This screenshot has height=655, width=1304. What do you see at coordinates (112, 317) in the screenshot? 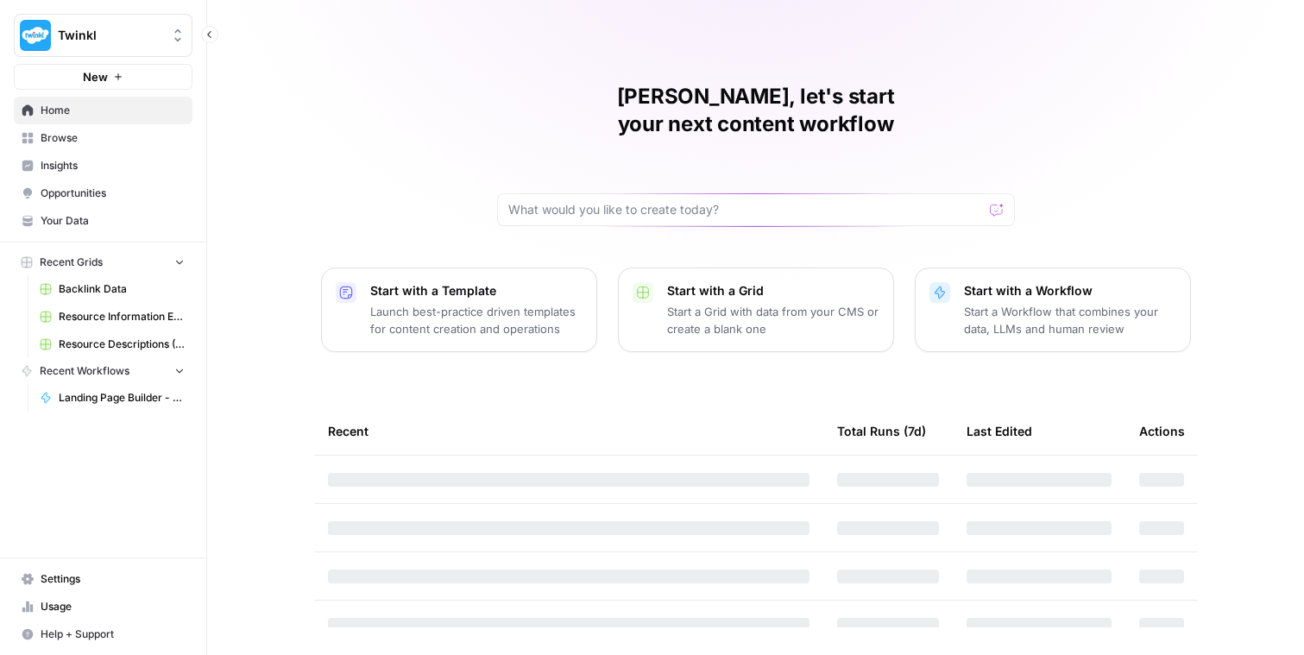
I see `a: Resource Information Extraction and Descriptions` at bounding box center [112, 317].